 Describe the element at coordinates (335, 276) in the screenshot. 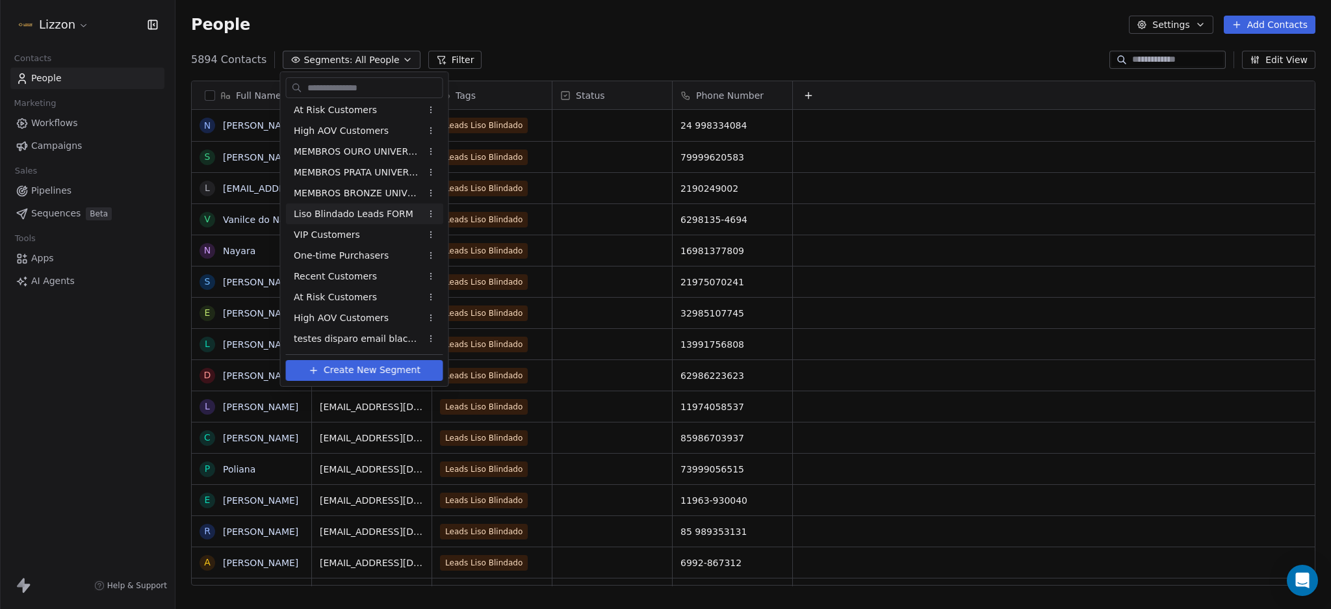

I see `span: Recent Customers` at that location.